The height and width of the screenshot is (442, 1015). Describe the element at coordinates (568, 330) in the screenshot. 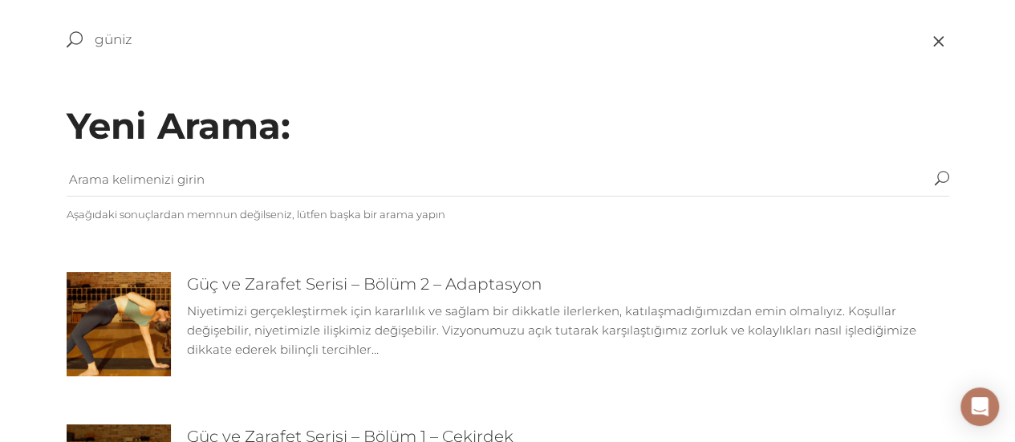

I see `p: Niyetimizi gerçekleştirmek için kararlılık ve sağlam bir dikkatle ilerlerken, katılaşmadığımızdan...` at that location.